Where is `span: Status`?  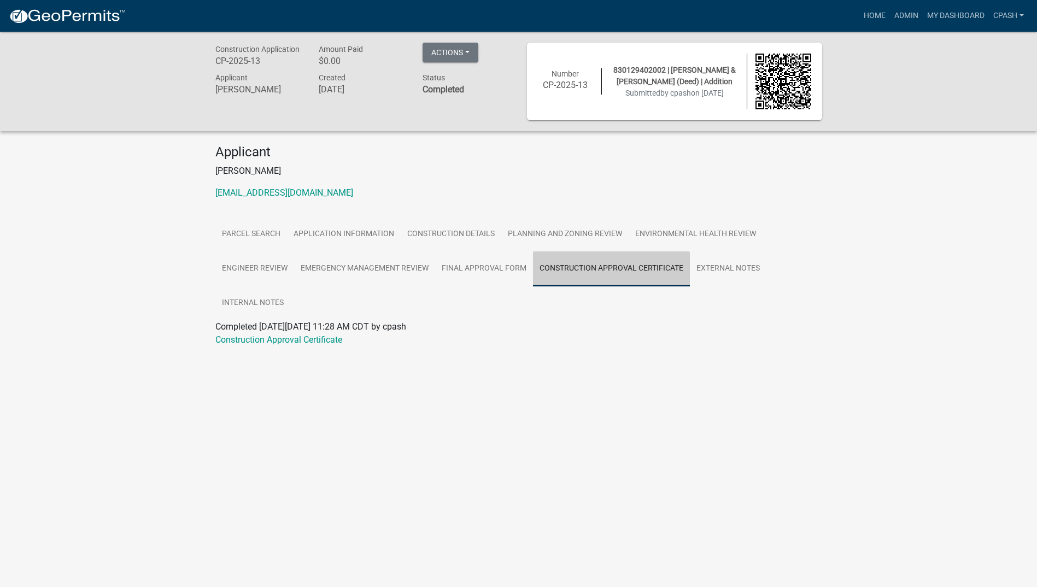 span: Status is located at coordinates (433, 78).